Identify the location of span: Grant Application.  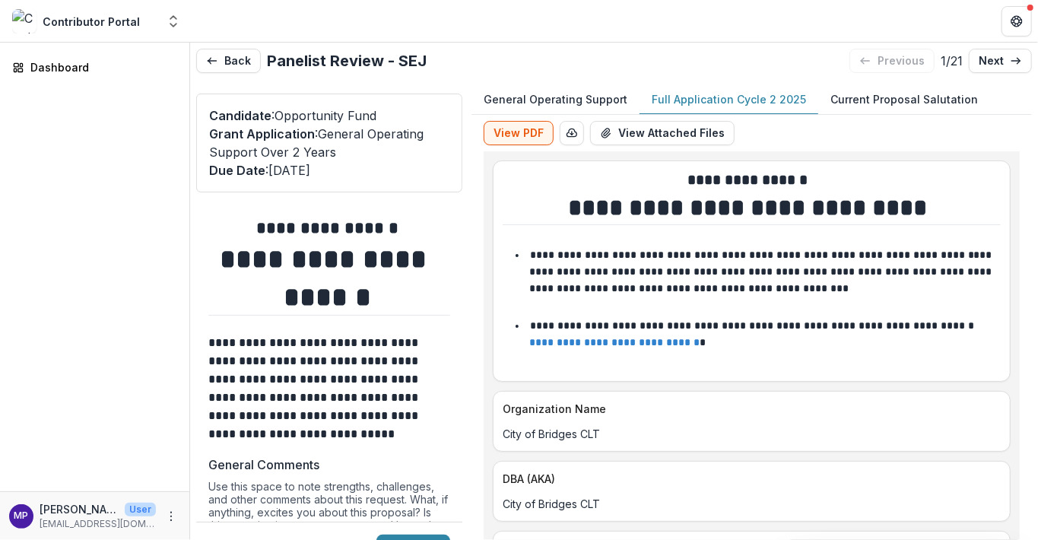
(262, 134).